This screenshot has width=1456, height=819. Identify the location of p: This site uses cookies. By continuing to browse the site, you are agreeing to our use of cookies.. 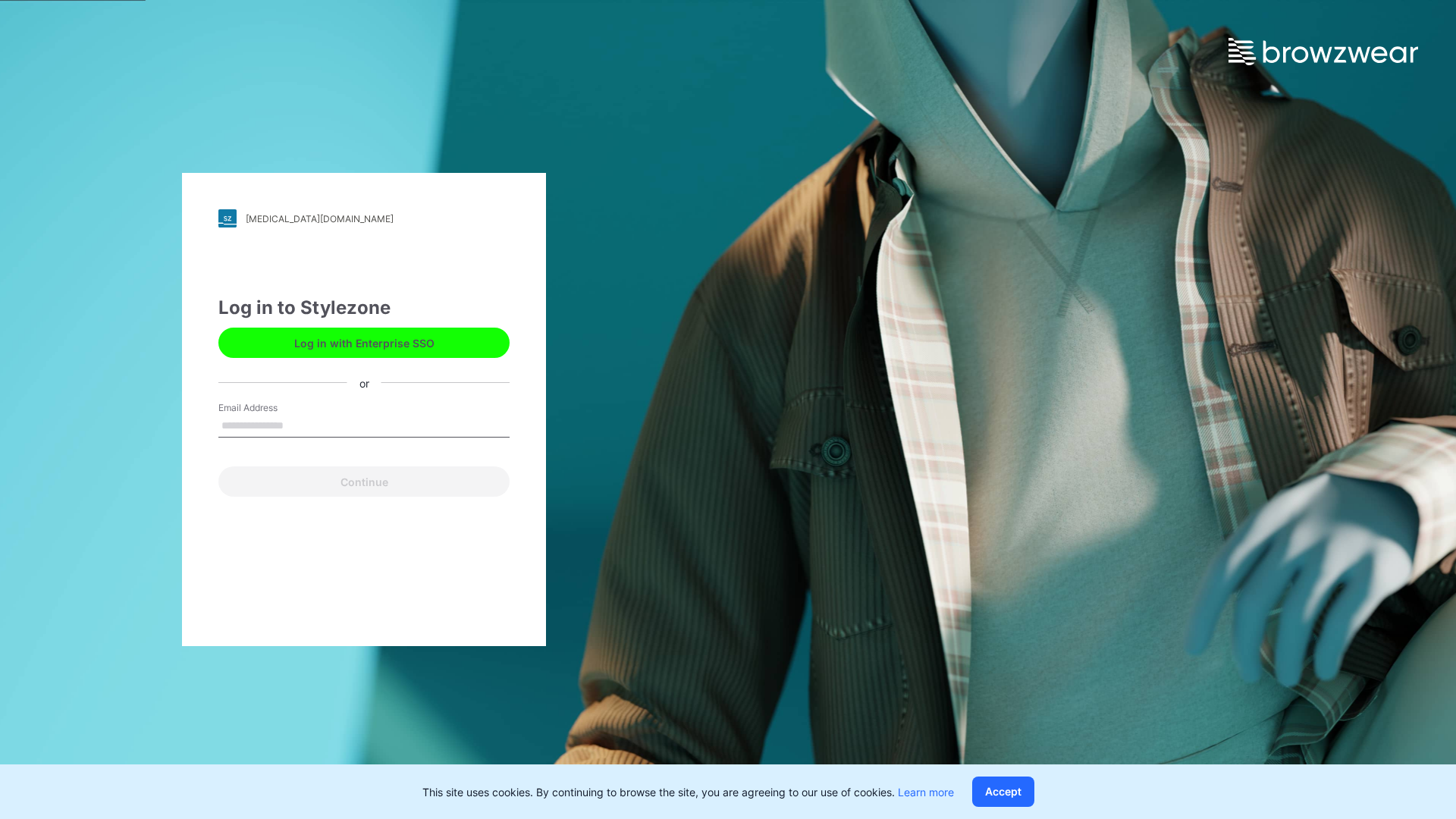
(687, 792).